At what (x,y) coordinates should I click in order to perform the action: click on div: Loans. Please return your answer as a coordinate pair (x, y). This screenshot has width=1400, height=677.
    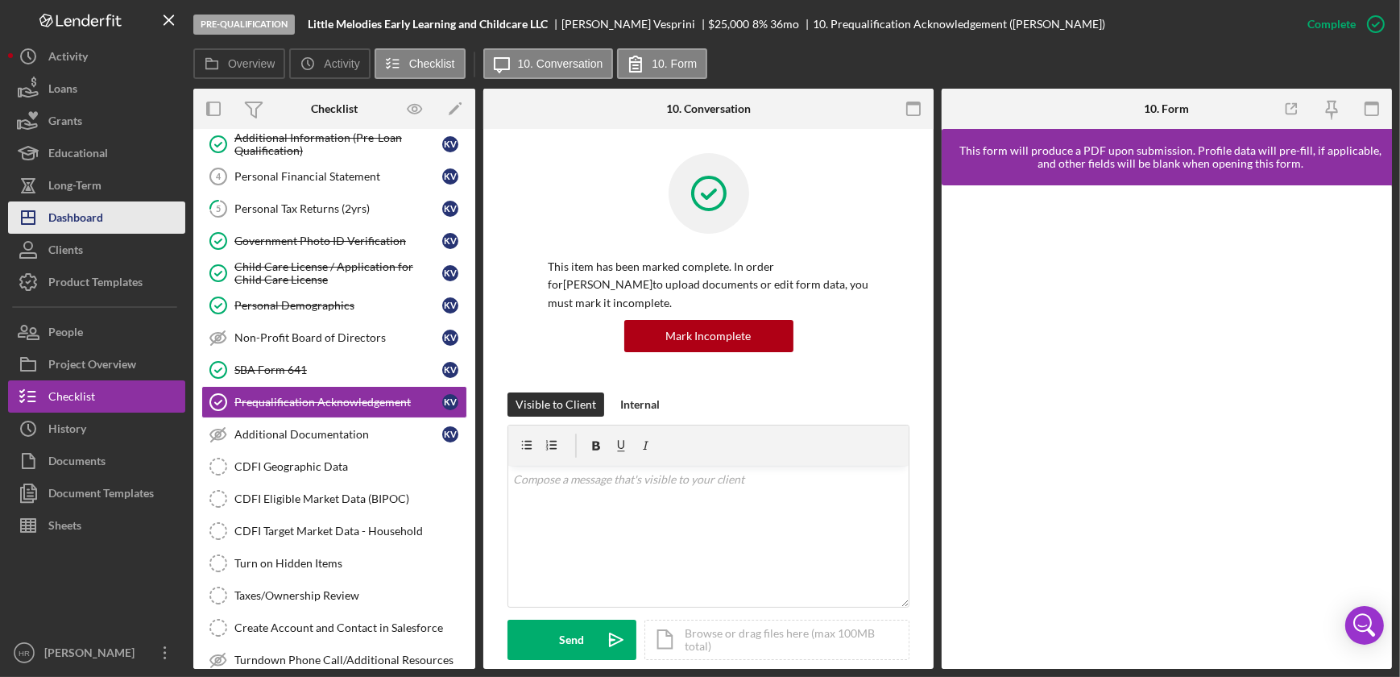
    Looking at the image, I should click on (63, 90).